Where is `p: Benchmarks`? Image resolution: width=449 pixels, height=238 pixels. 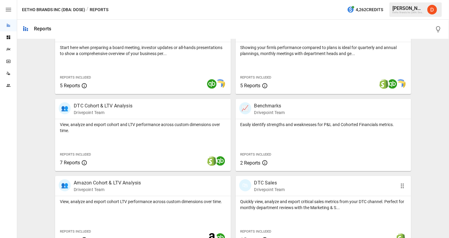
p: Benchmarks is located at coordinates (270, 106).